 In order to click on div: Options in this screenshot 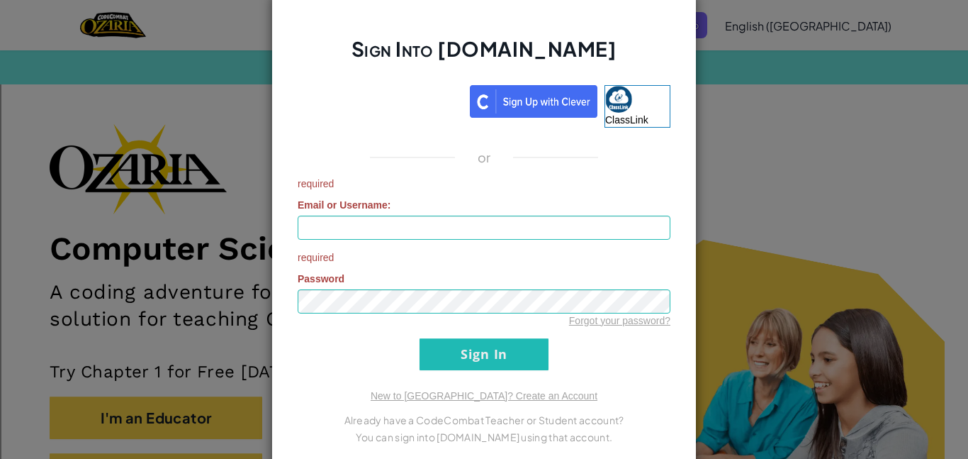, I will do `click(484, 91)`.